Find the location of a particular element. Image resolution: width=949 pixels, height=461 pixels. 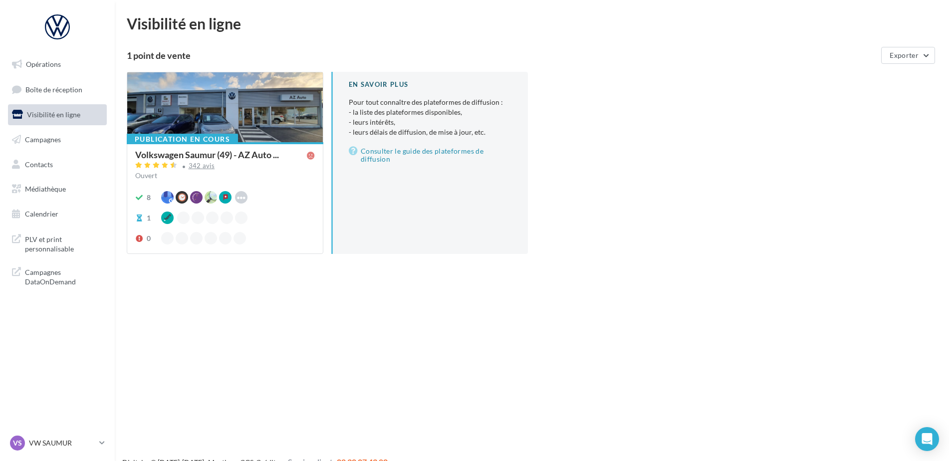

a: Campagnes is located at coordinates (57, 140).